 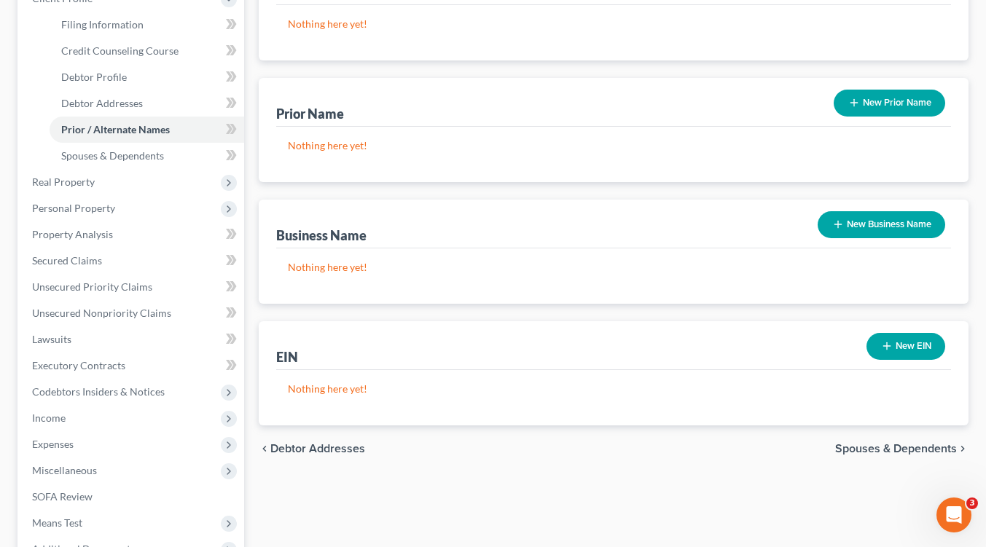 What do you see at coordinates (101, 313) in the screenshot?
I see `span: Unsecured Nonpriority Claims` at bounding box center [101, 313].